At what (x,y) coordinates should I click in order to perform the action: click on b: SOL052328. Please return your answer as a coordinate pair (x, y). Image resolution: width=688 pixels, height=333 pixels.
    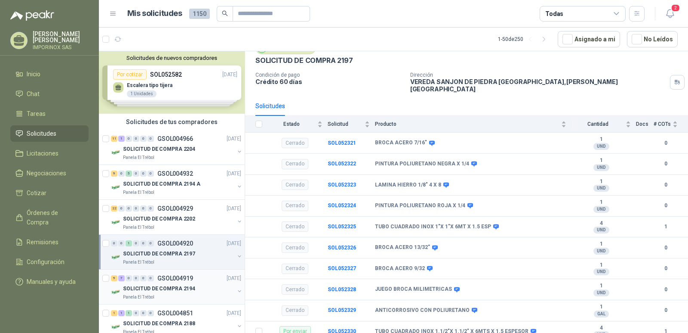
    Looking at the image, I should click on (342, 289).